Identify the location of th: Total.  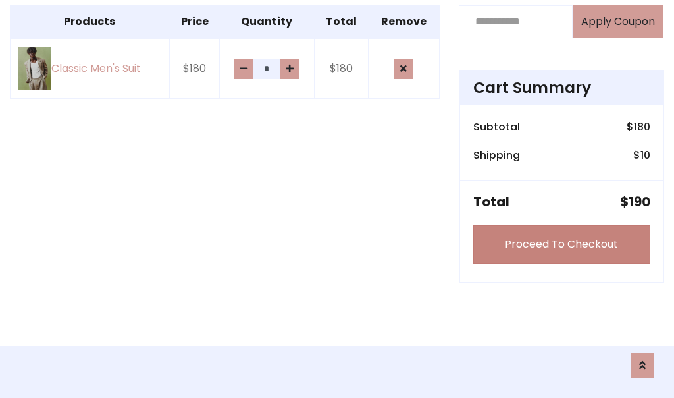
(341, 22).